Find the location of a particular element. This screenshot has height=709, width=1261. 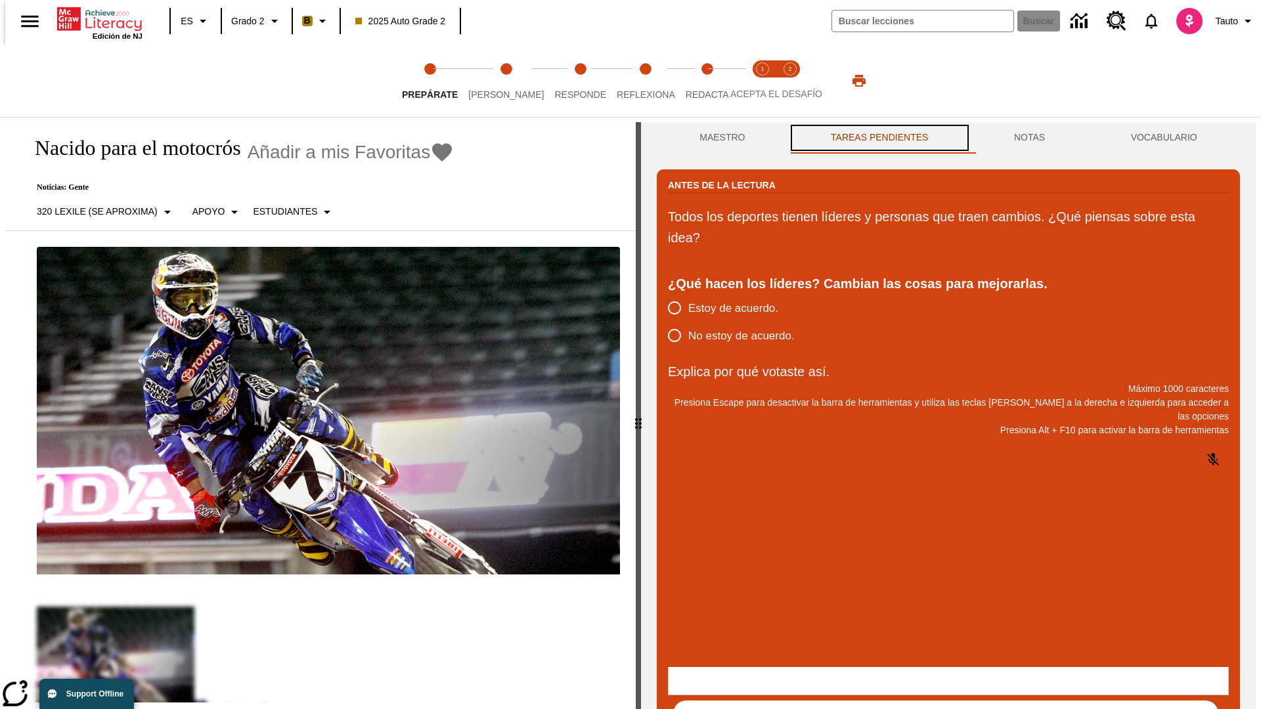

p: Presiona Alt + F10 para activar la barra de herramientas is located at coordinates (948, 430).